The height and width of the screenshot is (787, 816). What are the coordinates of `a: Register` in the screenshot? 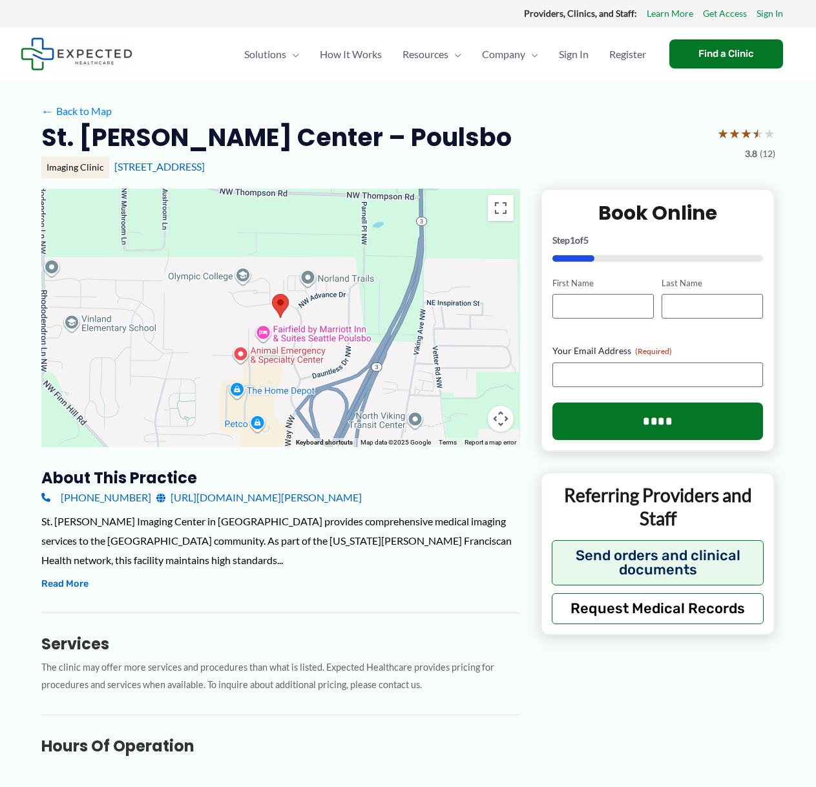 It's located at (628, 54).